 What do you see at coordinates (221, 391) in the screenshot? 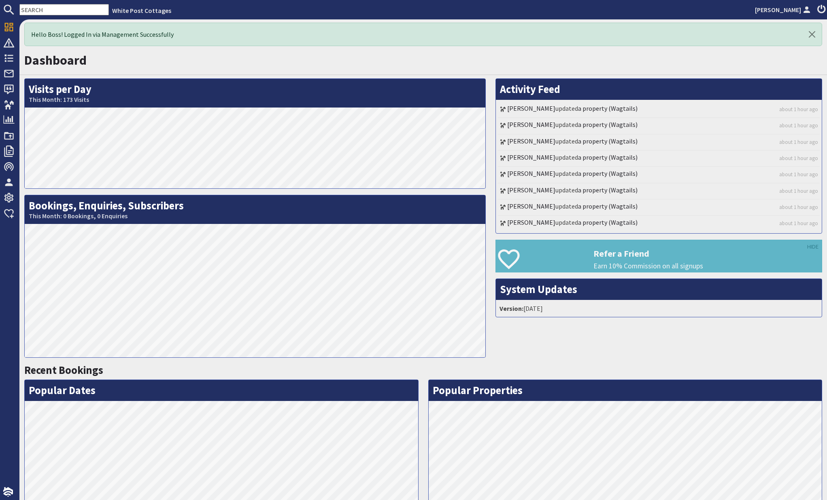
I see `h2: Popular Dates` at bounding box center [221, 391].